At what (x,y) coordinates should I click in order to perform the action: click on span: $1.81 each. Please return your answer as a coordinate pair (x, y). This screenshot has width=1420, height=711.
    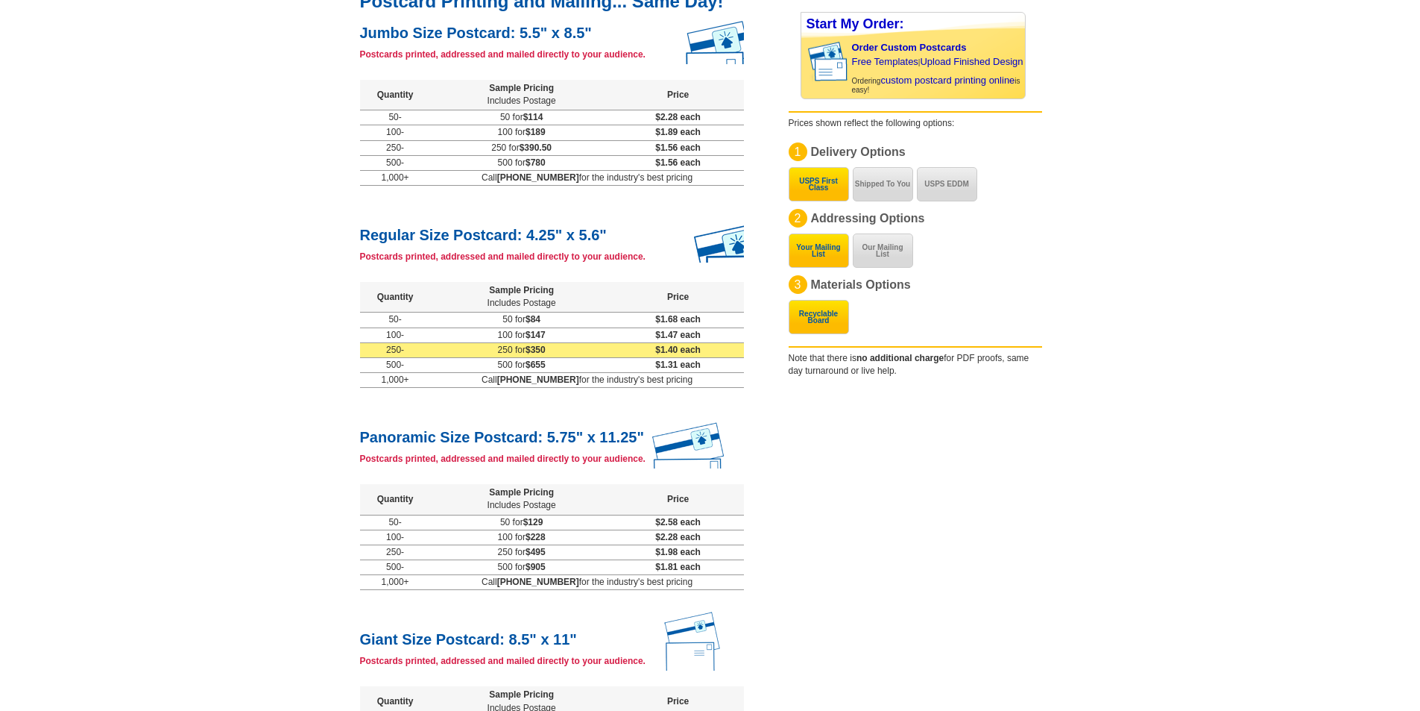
    Looking at the image, I should click on (678, 567).